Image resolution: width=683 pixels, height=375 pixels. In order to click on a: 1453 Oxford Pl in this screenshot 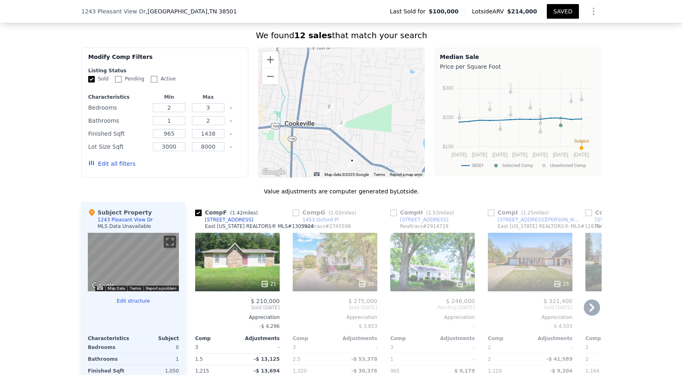, I will do `click(316, 220)`.